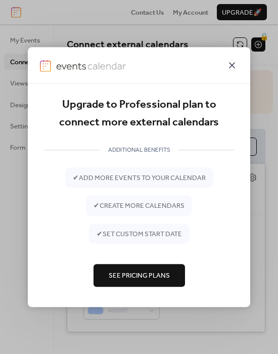 This screenshot has width=278, height=354. Describe the element at coordinates (139, 234) in the screenshot. I see `span: ✔ set custom start date` at that location.